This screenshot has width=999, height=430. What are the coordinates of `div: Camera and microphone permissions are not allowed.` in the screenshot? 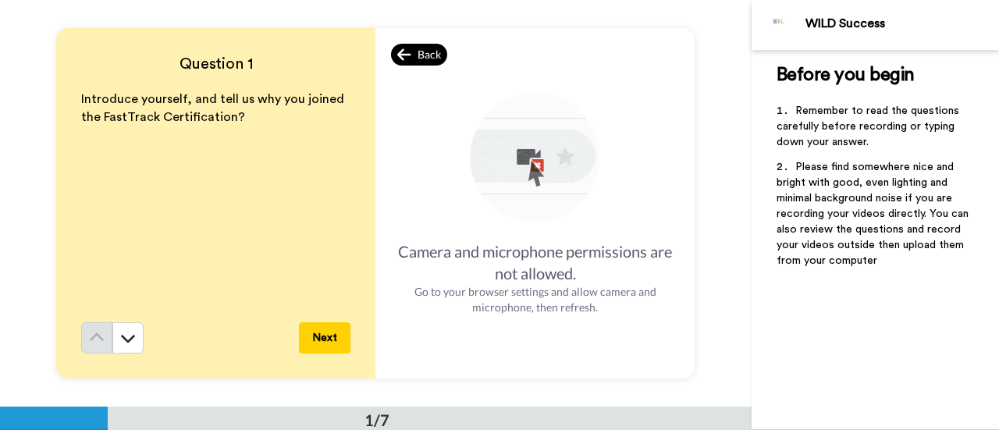 It's located at (535, 262).